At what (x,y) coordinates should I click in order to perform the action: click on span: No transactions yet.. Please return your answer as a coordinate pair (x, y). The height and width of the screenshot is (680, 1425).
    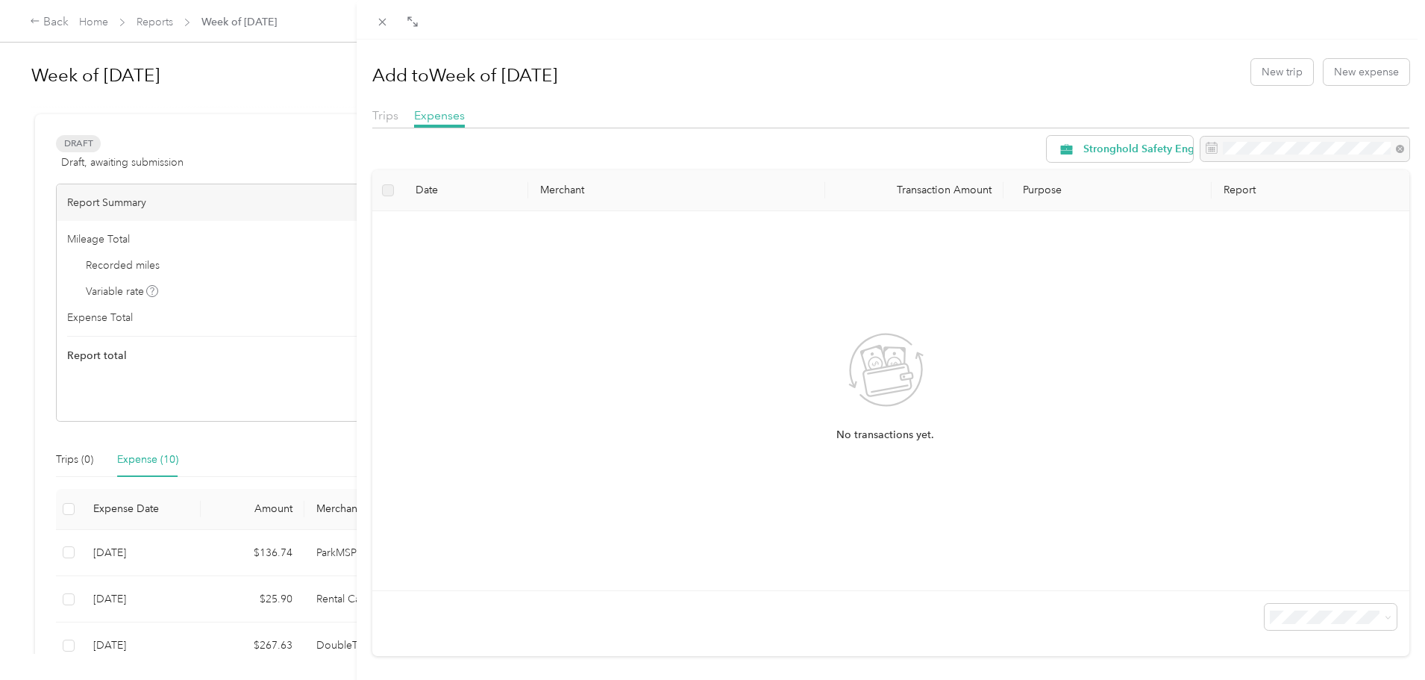
    Looking at the image, I should click on (885, 435).